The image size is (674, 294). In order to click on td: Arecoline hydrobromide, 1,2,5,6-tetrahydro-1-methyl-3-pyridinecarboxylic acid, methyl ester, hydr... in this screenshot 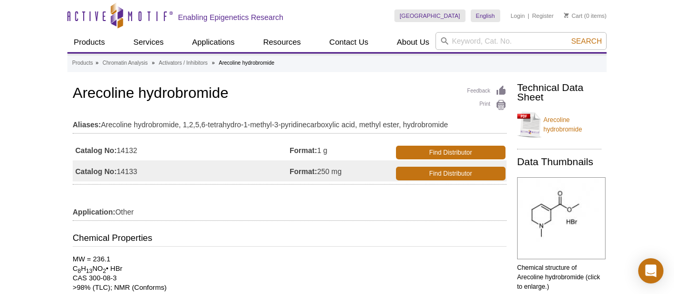, I will do `click(290, 122)`.